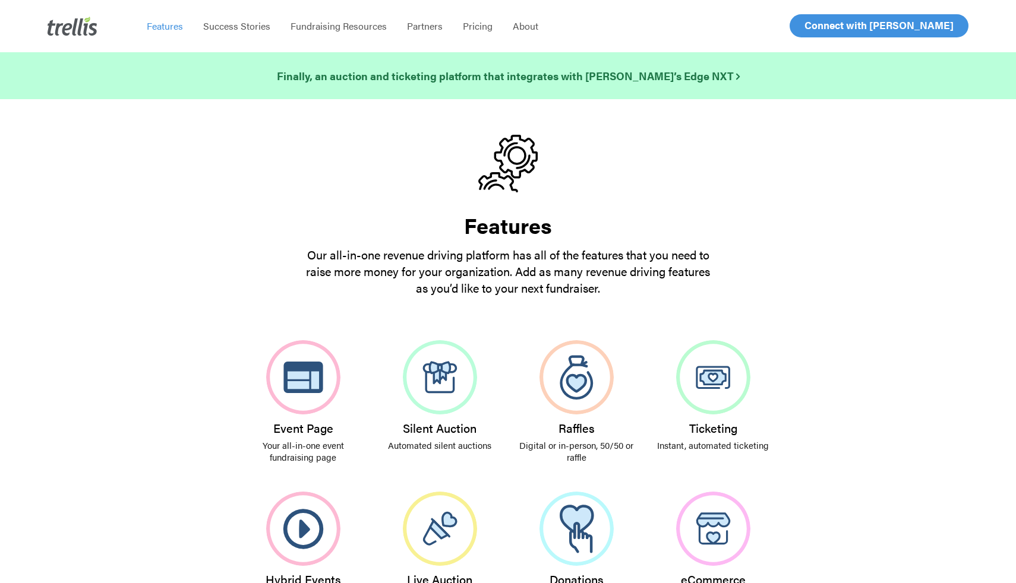 The height and width of the screenshot is (583, 1016). I want to click on a: Features, so click(165, 26).